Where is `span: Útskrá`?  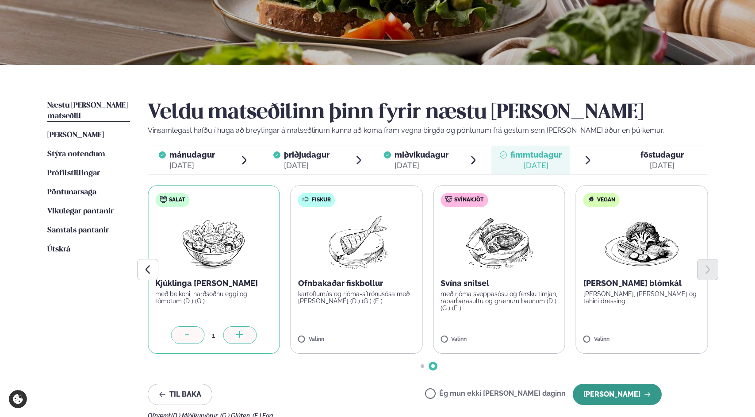
span: Útskrá is located at coordinates (59, 249).